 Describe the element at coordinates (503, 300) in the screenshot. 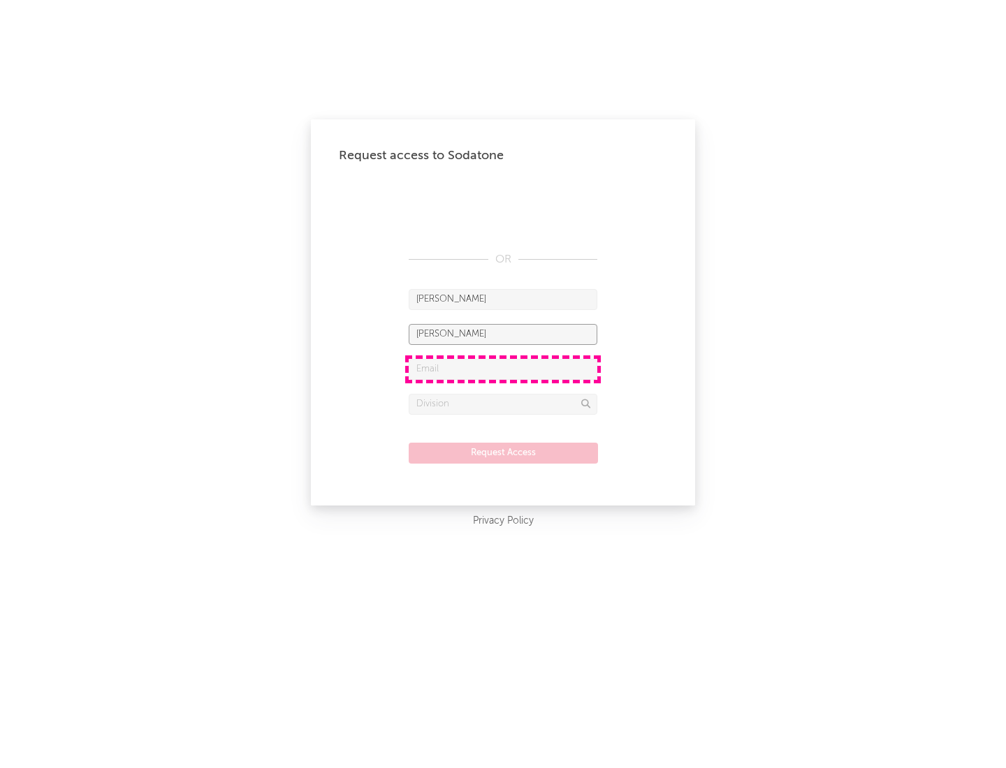

I see `input: First Name` at that location.